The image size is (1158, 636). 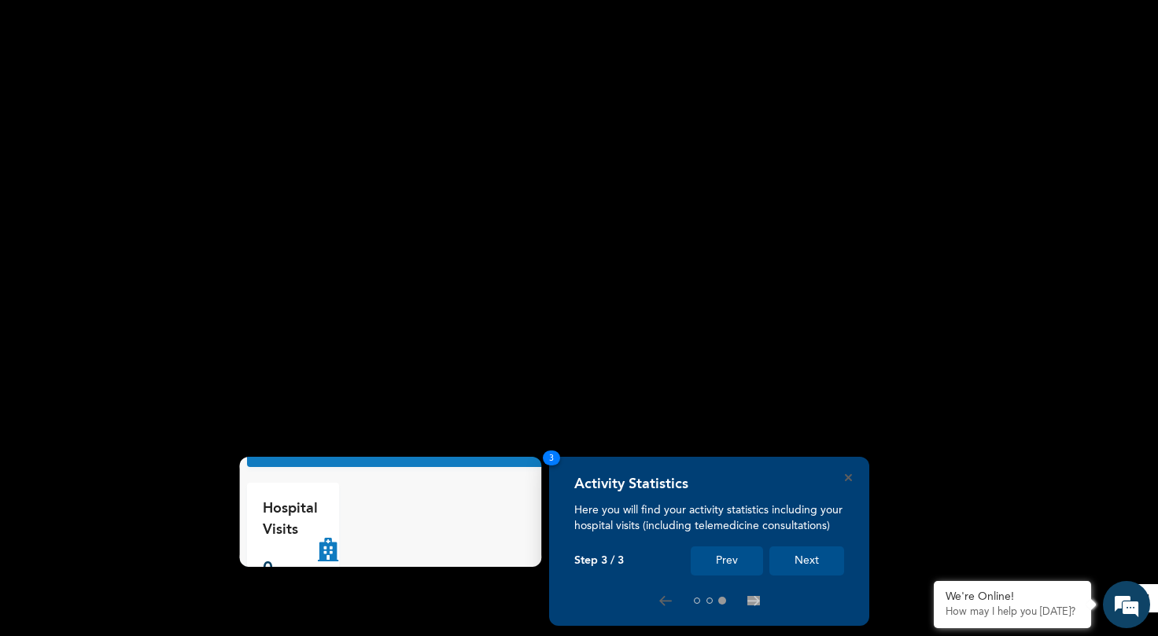 I want to click on p: Here you will find your activity statistics including your hospital visits (including telemedicin..., so click(x=709, y=518).